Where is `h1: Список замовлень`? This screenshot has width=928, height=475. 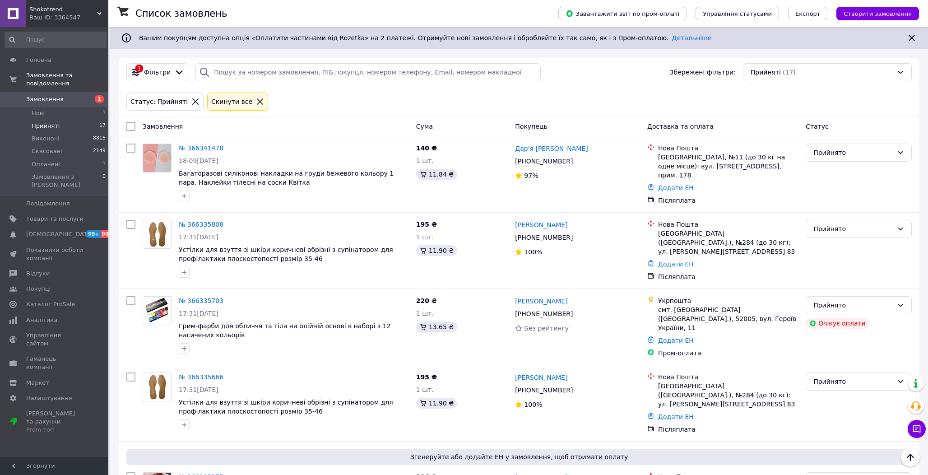 h1: Список замовлень is located at coordinates (181, 14).